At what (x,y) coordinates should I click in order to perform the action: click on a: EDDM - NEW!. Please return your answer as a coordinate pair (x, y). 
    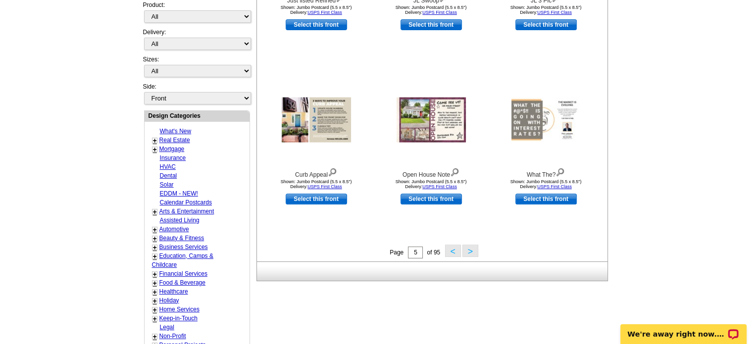
    Looking at the image, I should click on (179, 194).